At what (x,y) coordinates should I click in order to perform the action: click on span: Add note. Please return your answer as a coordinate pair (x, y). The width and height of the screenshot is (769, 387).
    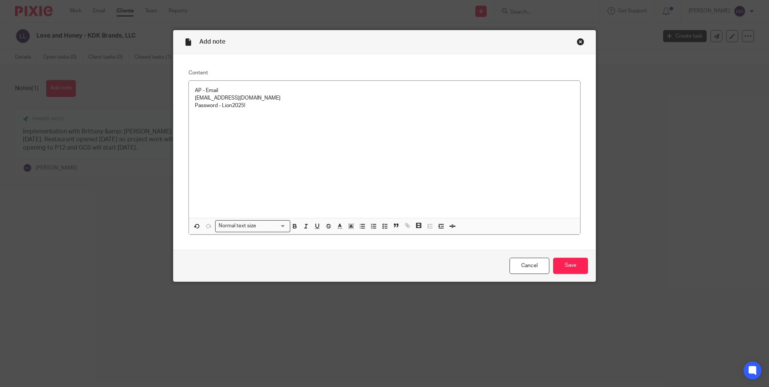
    Looking at the image, I should click on (212, 42).